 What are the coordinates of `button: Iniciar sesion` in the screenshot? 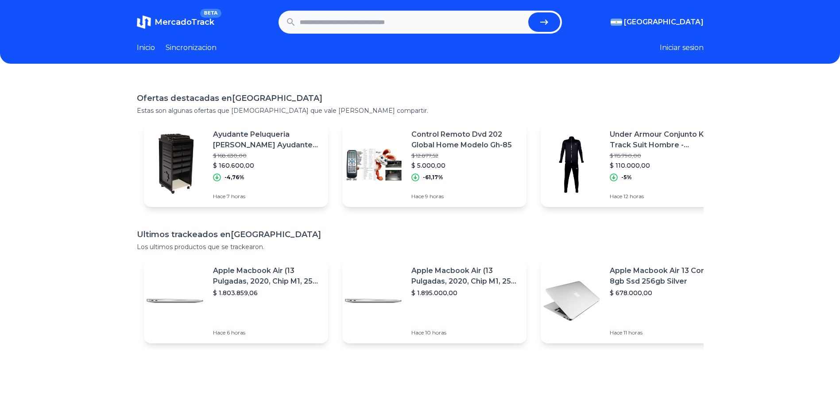 It's located at (681, 48).